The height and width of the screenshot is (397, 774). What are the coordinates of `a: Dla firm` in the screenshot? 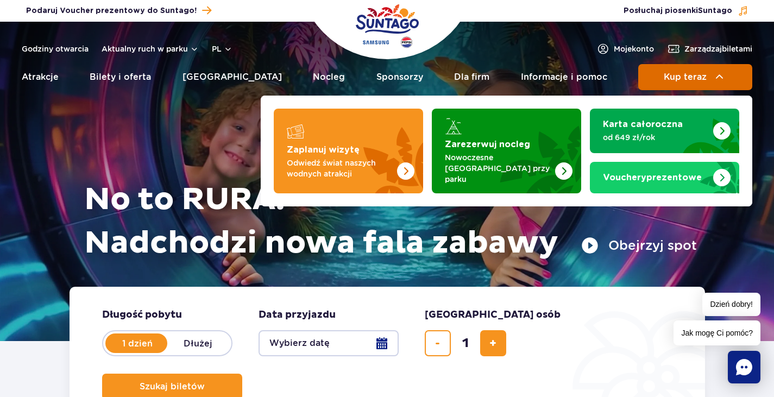 It's located at (472, 77).